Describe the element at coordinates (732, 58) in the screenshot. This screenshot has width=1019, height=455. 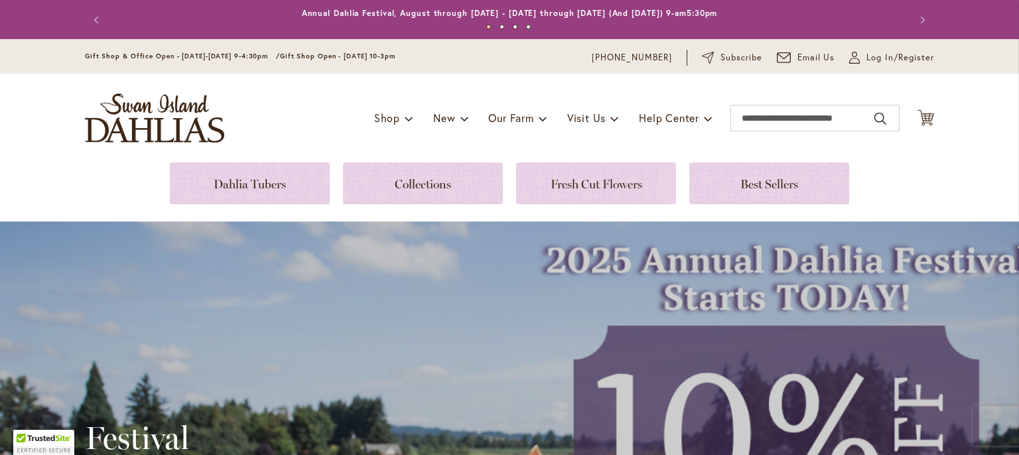
I see `a: Subscribe` at that location.